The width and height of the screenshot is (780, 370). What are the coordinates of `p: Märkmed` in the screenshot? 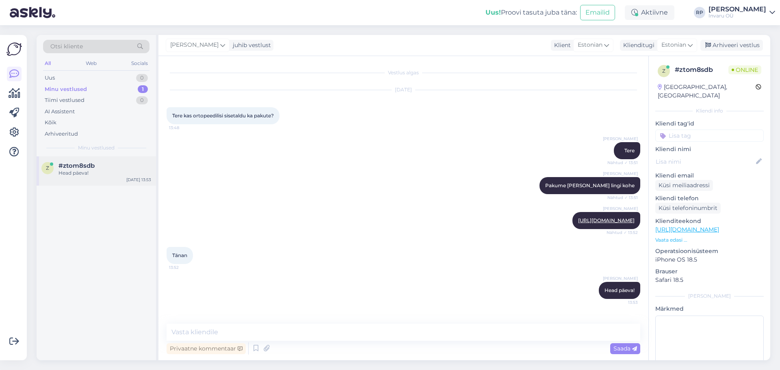 It's located at (710, 309).